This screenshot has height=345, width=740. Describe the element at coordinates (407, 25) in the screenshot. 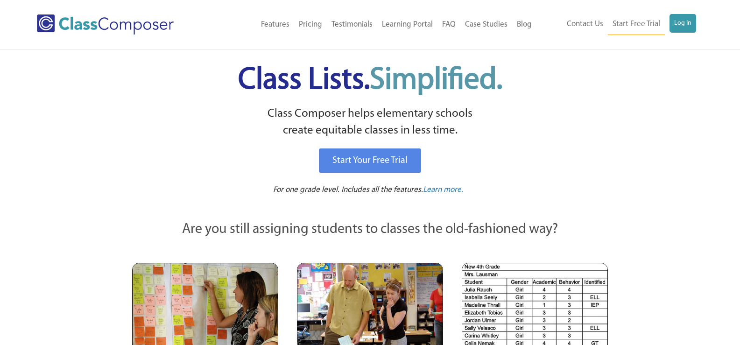

I see `a: Learning Portal` at that location.